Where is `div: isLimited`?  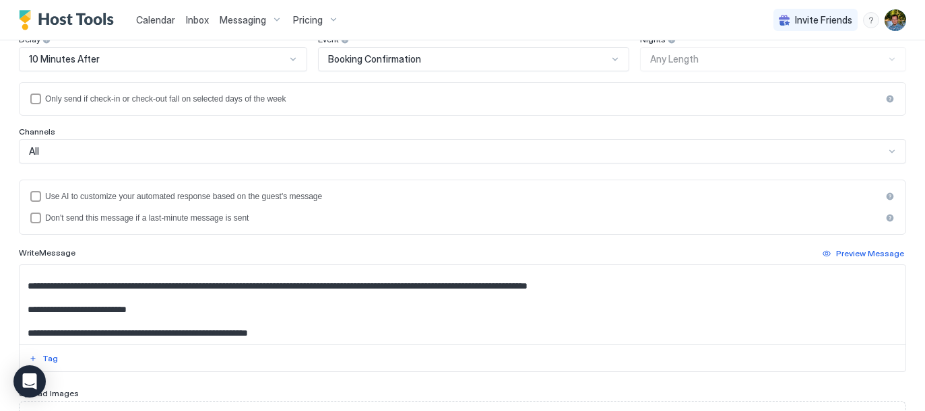
div: isLimited is located at coordinates (462, 99).